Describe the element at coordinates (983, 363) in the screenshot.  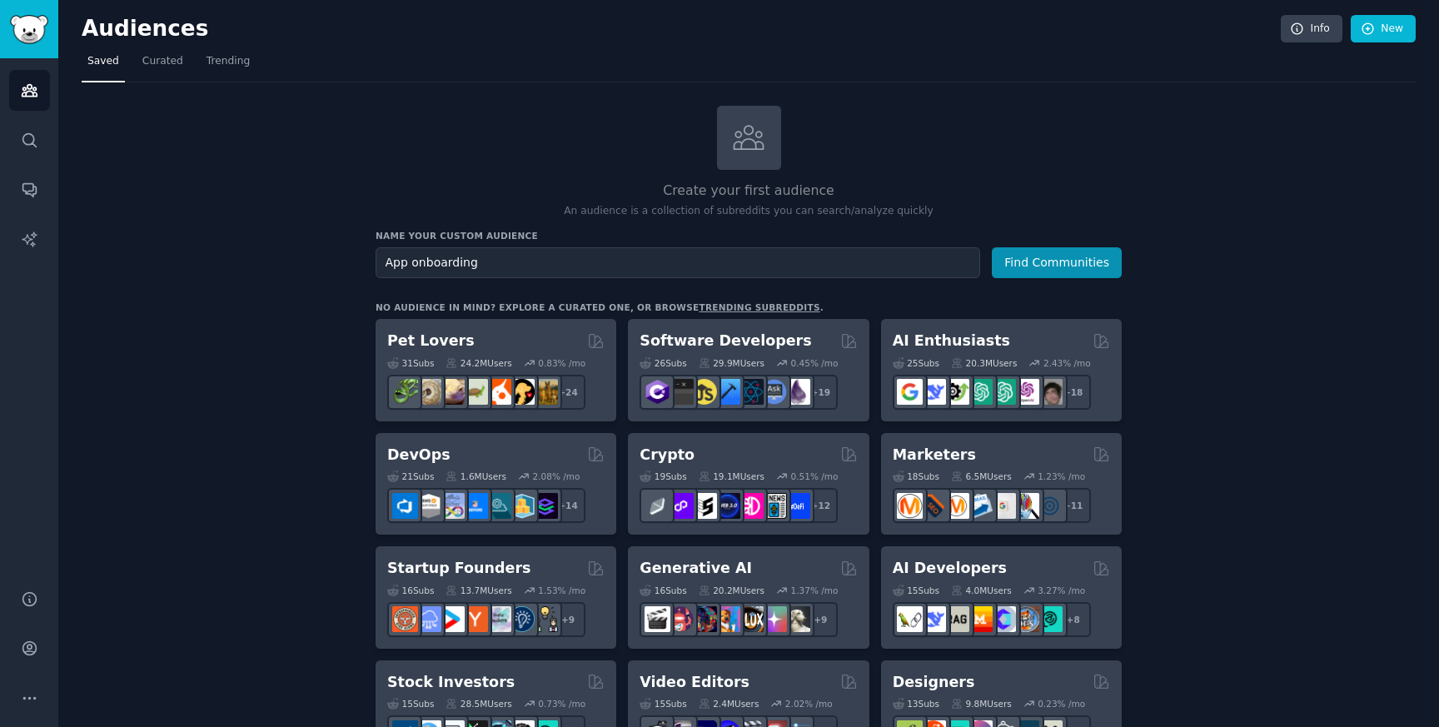
I see `div: 20.3M Users` at that location.